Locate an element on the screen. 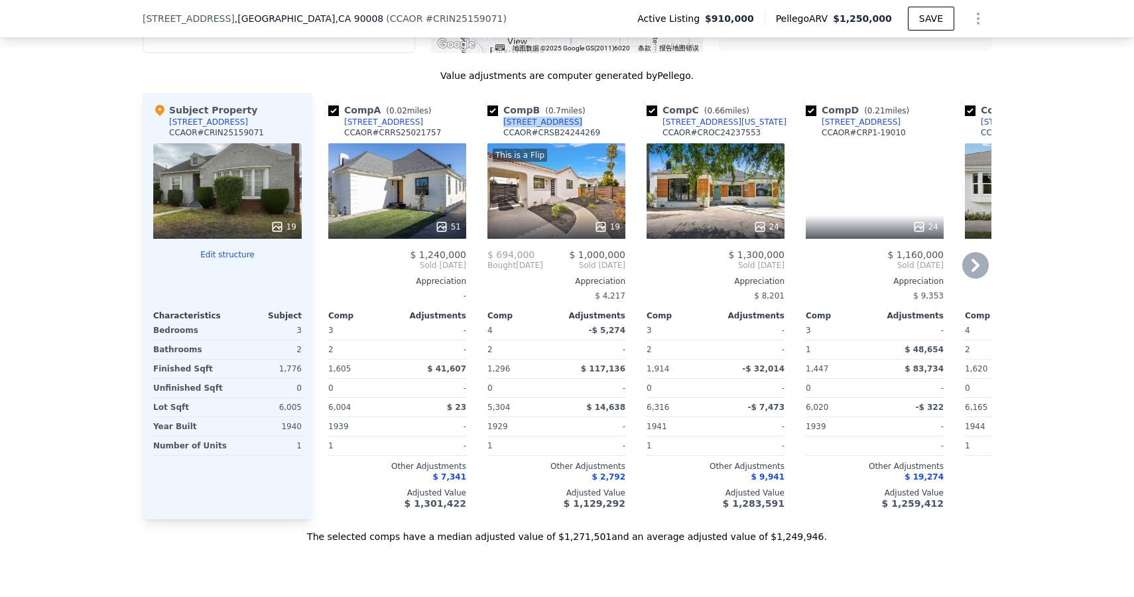 Image resolution: width=1134 pixels, height=597 pixels. span: $ 83,734 is located at coordinates (923, 369).